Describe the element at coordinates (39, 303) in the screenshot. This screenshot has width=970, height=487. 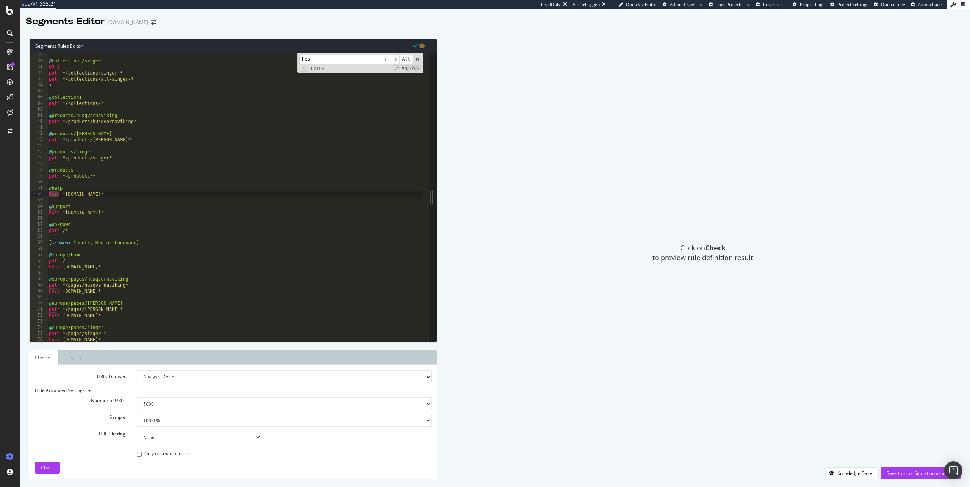
I see `div: 70` at that location.